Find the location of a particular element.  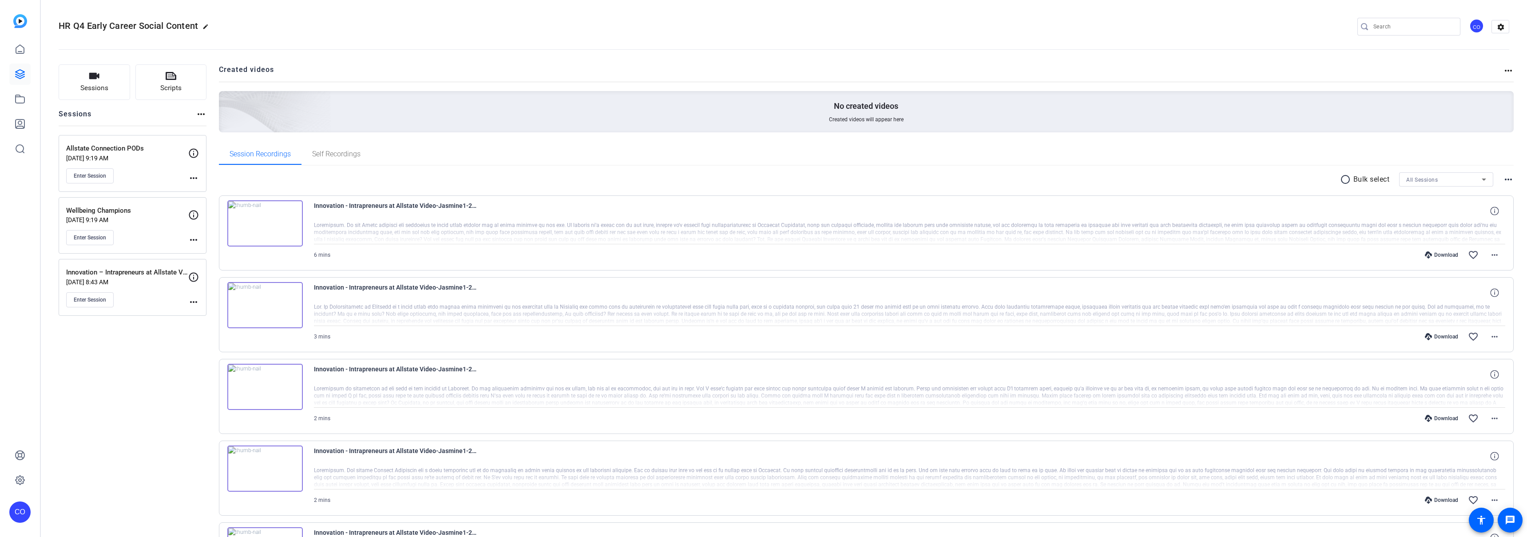

span: Innovation - Intrapreneurs at Allstate Video-Jasmine1-2025-09-08-10-22-32-404-1 is located at coordinates (396, 374).